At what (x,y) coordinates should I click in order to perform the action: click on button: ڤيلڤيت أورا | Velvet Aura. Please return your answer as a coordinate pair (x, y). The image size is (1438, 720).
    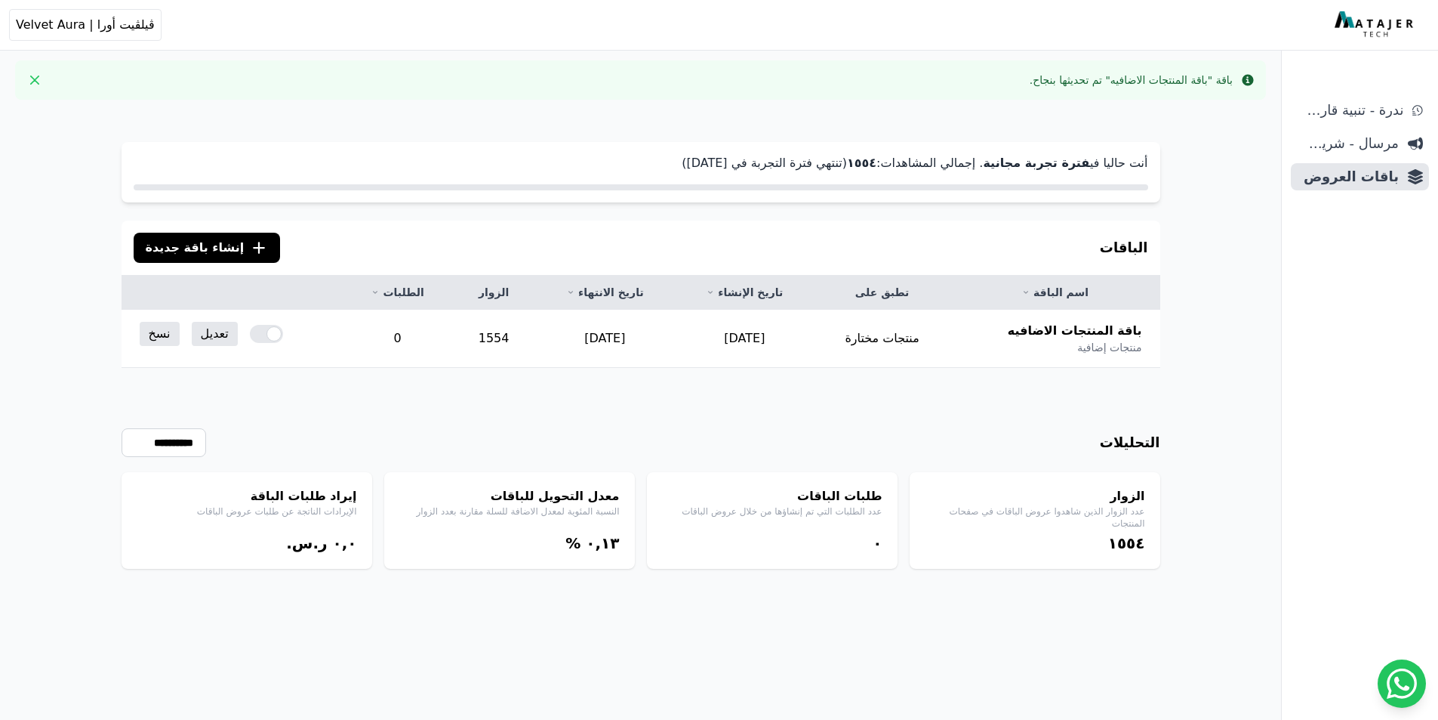
    Looking at the image, I should click on (85, 25).